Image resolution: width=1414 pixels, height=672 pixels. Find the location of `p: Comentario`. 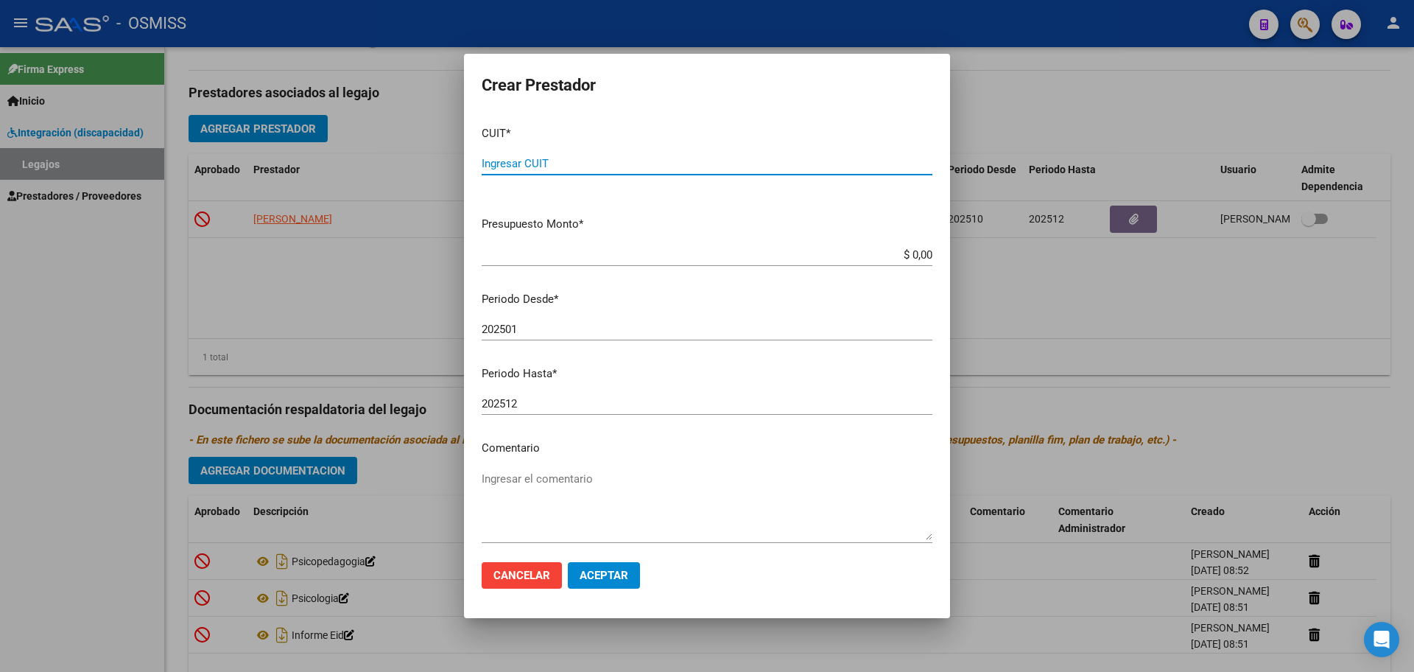

p: Comentario is located at coordinates (707, 448).